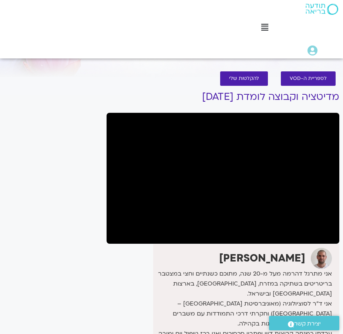 The image size is (343, 334). Describe the element at coordinates (307, 323) in the screenshot. I see `span: יצירת קשר` at that location.